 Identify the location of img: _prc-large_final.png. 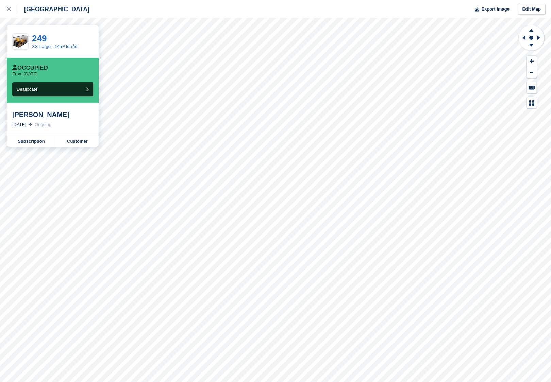
(20, 42).